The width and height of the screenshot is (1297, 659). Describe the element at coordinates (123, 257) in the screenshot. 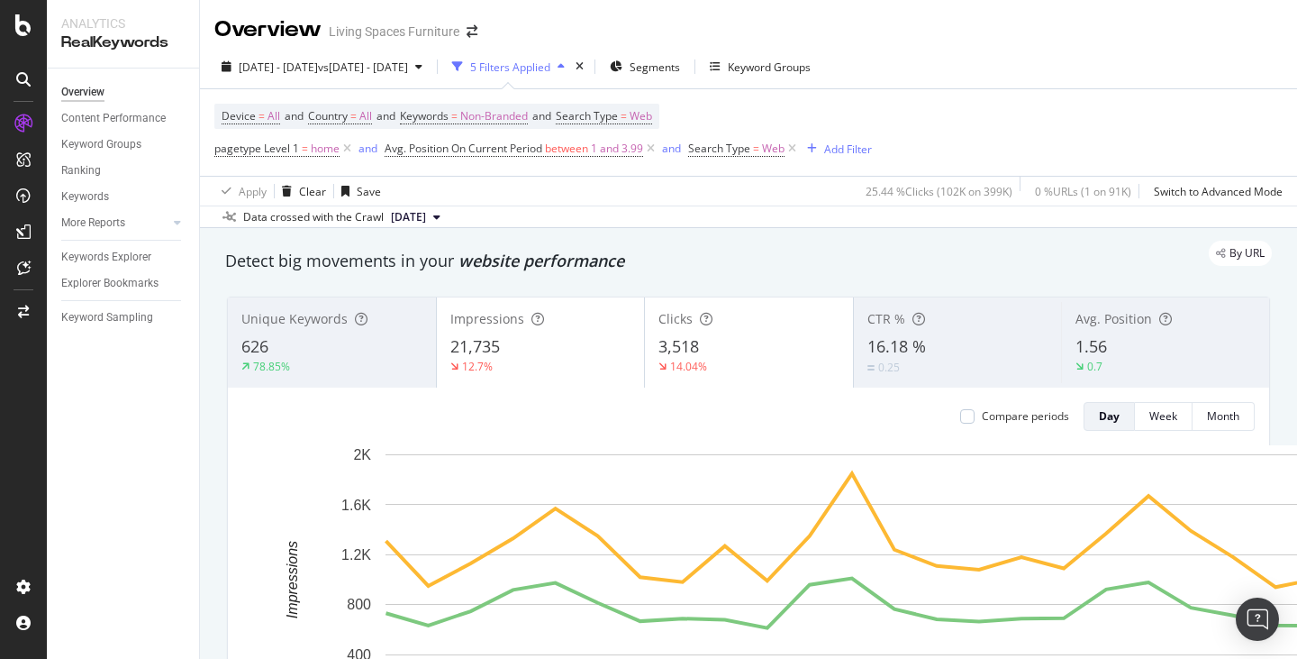

I see `a: Keywords Explorer` at that location.